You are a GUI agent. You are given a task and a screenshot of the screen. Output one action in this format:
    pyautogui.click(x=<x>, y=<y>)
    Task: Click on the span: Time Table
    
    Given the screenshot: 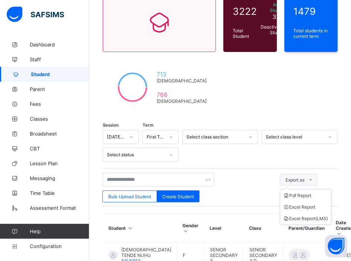 What is the action you would take?
    pyautogui.click(x=60, y=193)
    